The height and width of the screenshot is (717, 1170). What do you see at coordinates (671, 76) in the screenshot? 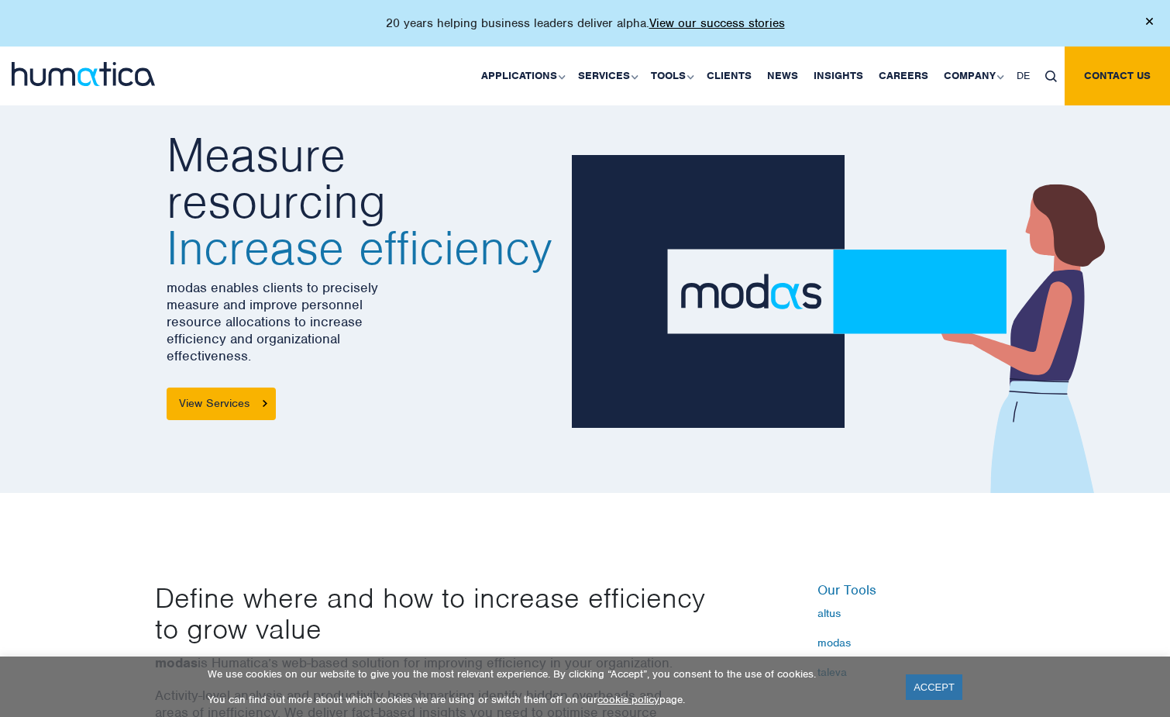
I see `a: Tools` at bounding box center [671, 76].